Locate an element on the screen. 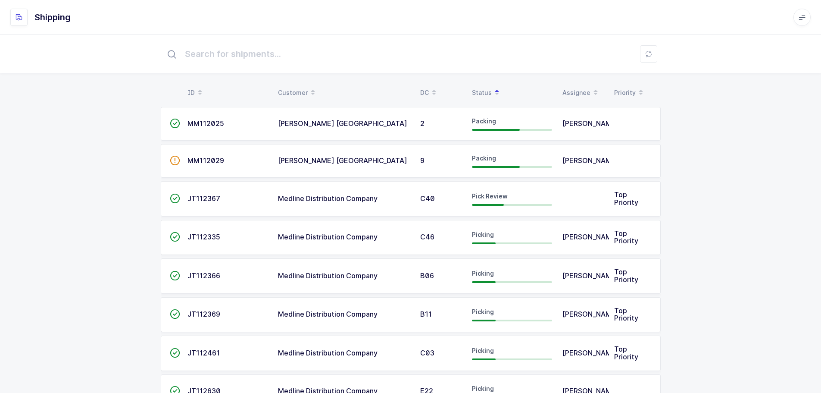 This screenshot has width=821, height=393. span: C46 is located at coordinates (427, 237).